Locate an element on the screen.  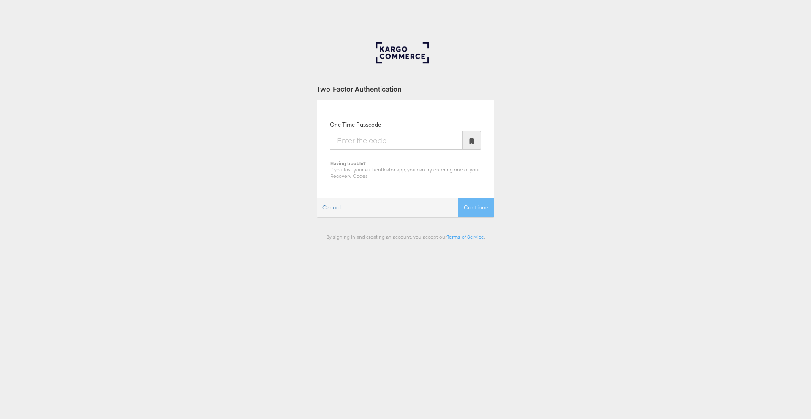
div: Two-Factor Authentication is located at coordinates (405, 89).